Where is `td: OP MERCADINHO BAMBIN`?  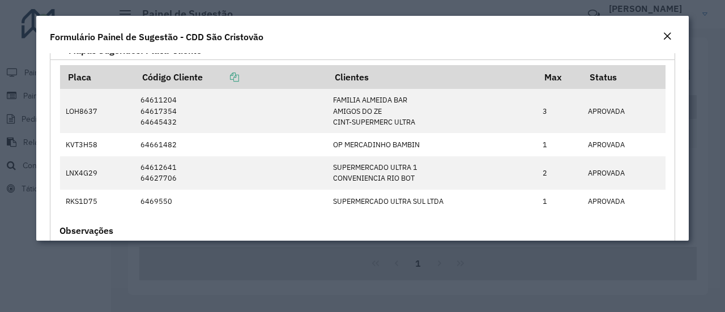
td: OP MERCADINHO BAMBIN is located at coordinates (432, 144).